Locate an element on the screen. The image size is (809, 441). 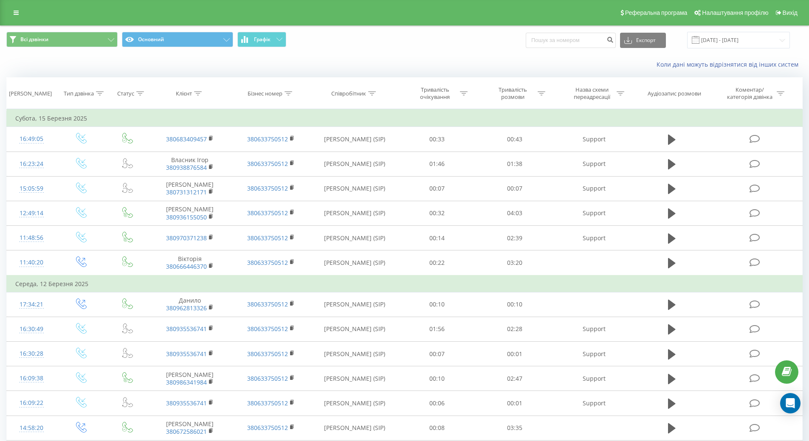
a: 380962813326 is located at coordinates (186, 308).